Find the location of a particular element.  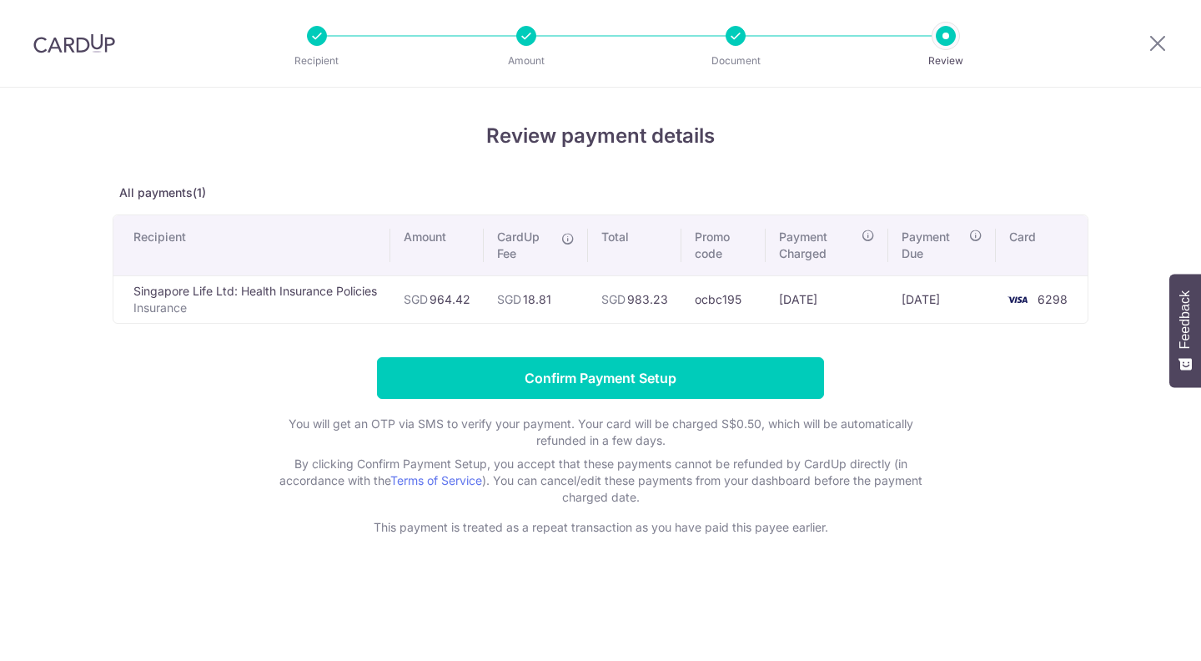

th: Card is located at coordinates (1042, 245).